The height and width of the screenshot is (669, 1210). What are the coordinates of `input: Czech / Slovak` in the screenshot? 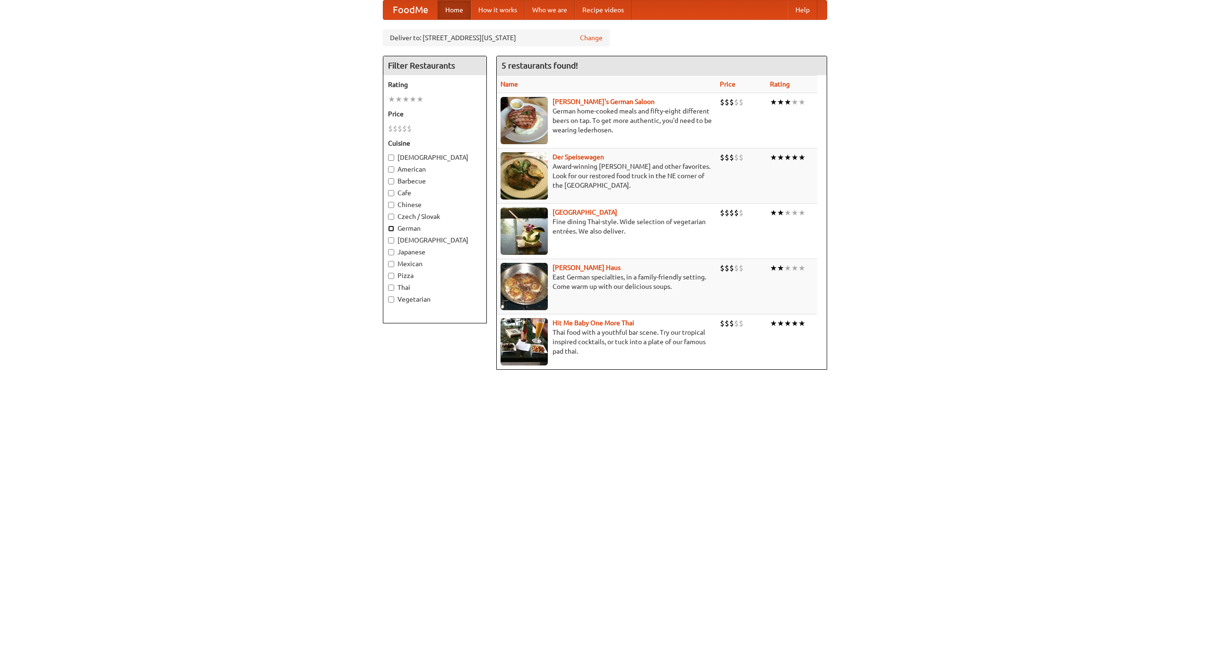 It's located at (391, 216).